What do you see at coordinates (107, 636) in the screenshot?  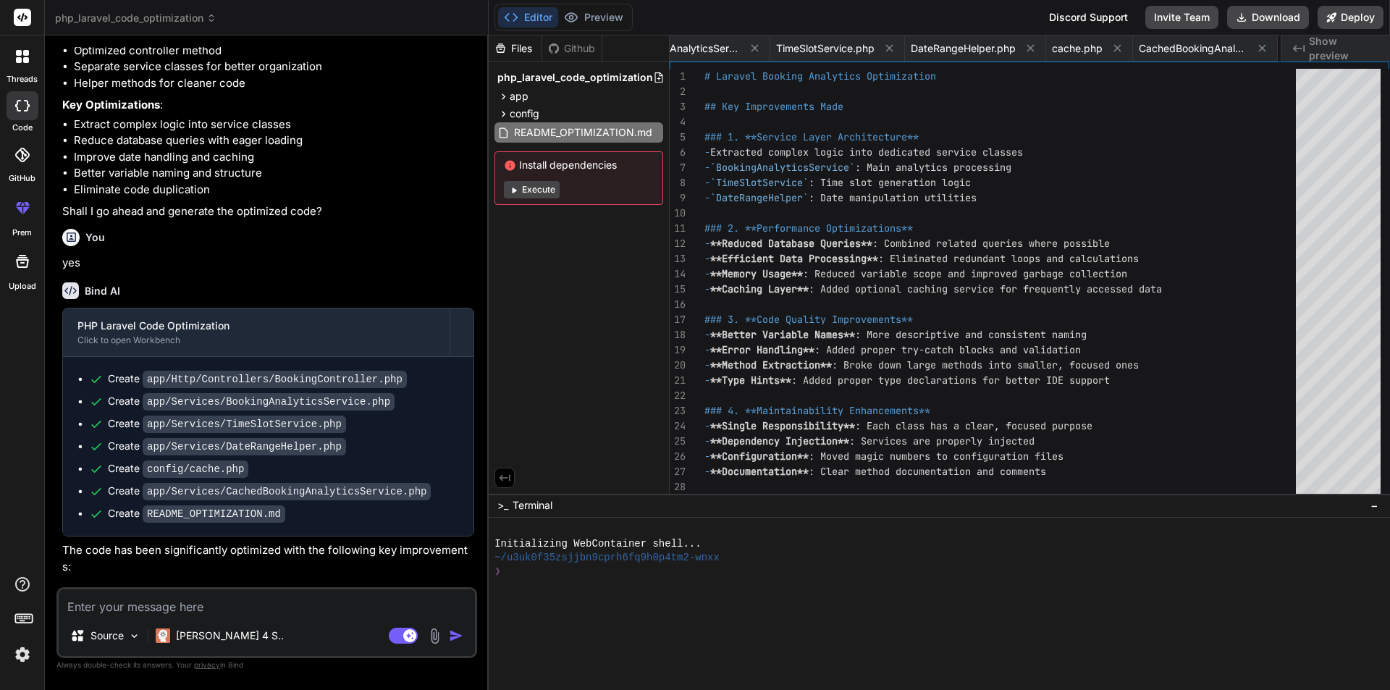 I see `p: Source` at bounding box center [107, 636].